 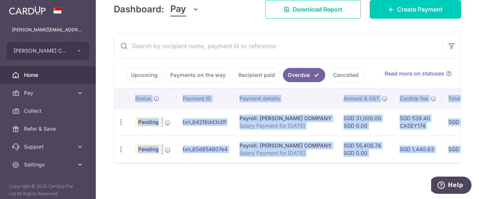 I want to click on span: Settings, so click(x=49, y=165).